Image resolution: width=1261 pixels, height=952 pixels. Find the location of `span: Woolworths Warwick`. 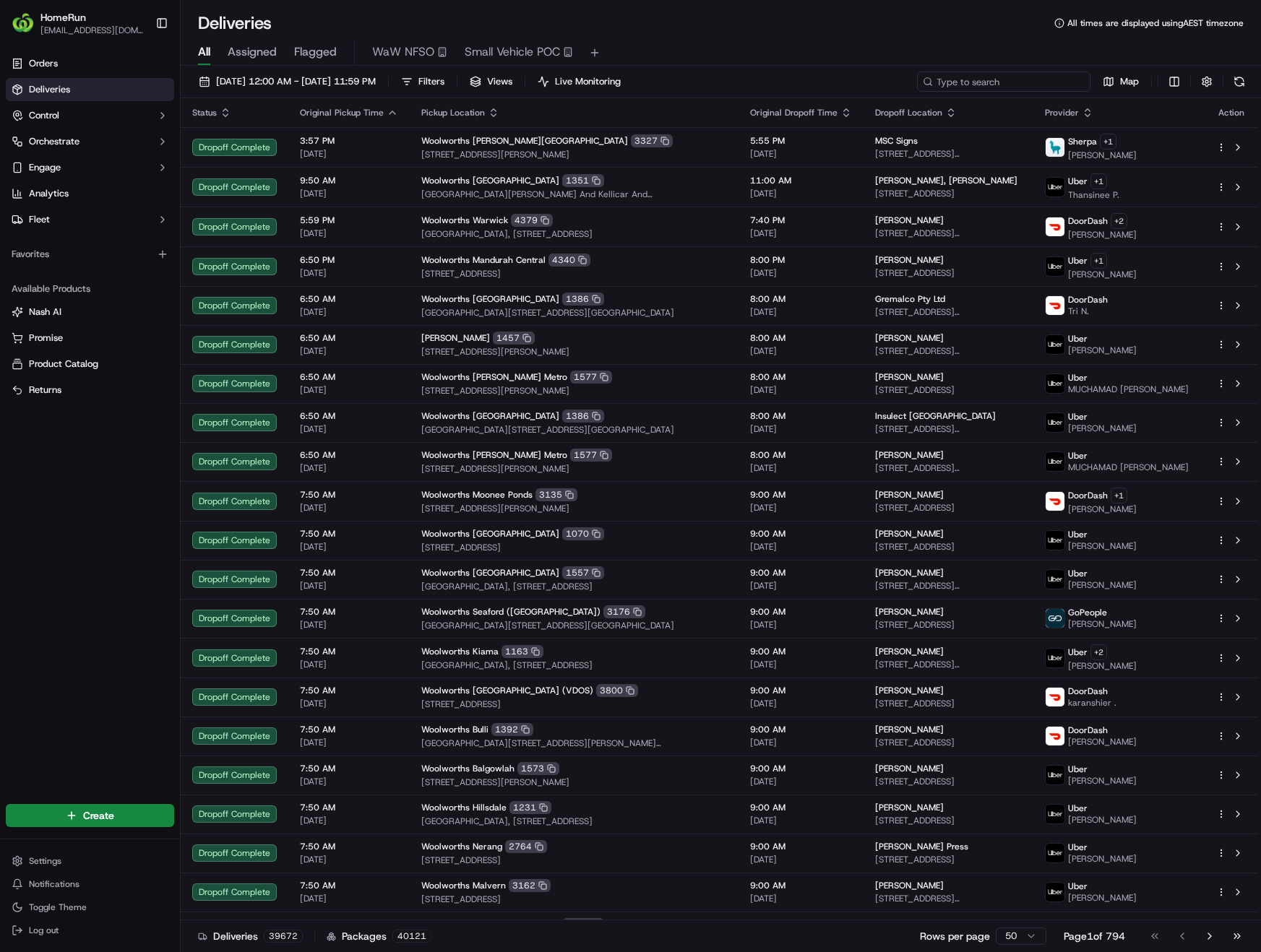

span: Woolworths Warwick is located at coordinates (464, 221).